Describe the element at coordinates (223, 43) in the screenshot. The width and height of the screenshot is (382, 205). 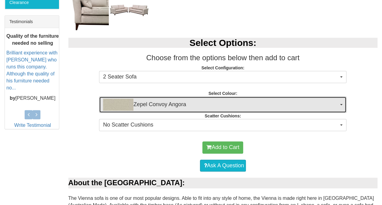
I see `b: Select Options:` at that location.